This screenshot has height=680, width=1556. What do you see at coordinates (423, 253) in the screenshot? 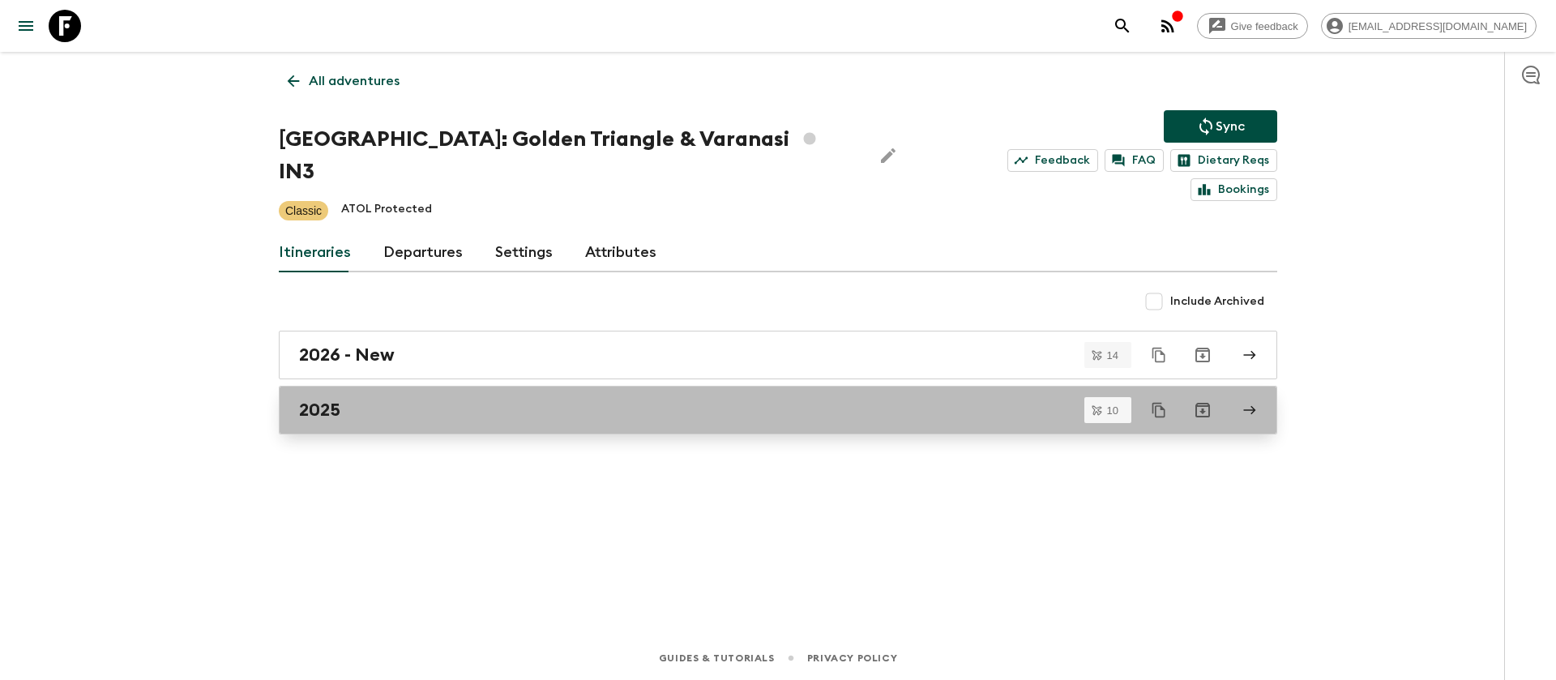
I see `a: Departures` at bounding box center [423, 253].